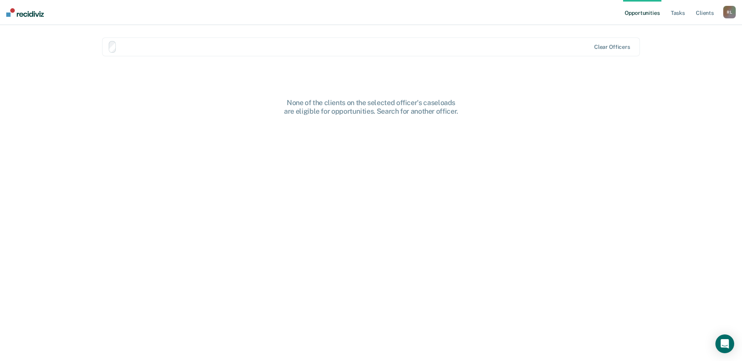 The width and height of the screenshot is (742, 361). Describe the element at coordinates (25, 13) in the screenshot. I see `img: Recidiviz` at that location.